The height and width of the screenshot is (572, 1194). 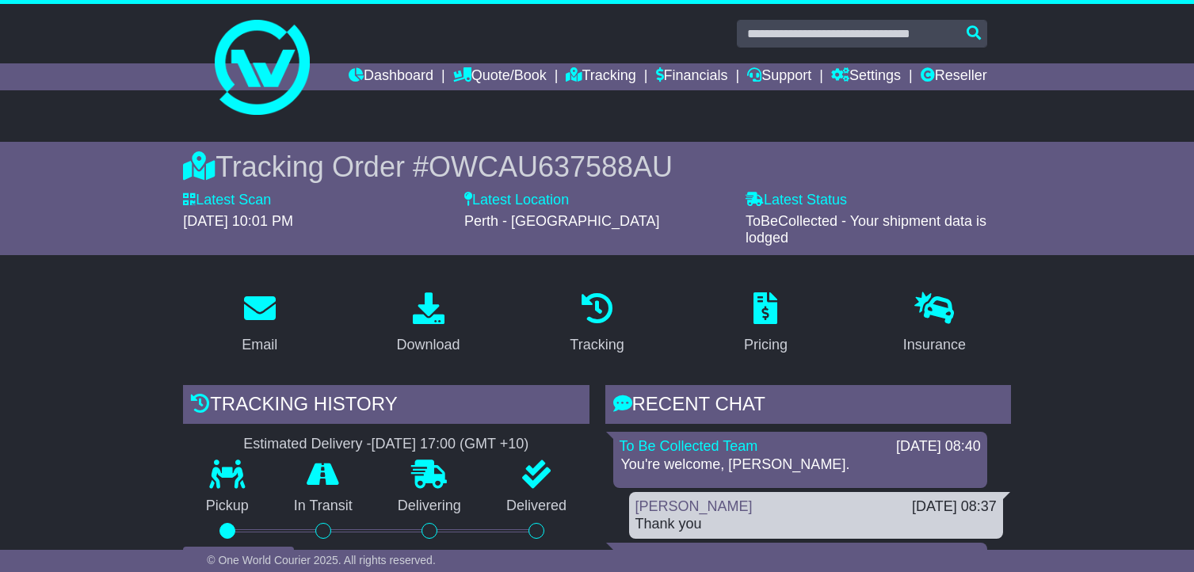 I want to click on a: Pricing, so click(x=766, y=324).